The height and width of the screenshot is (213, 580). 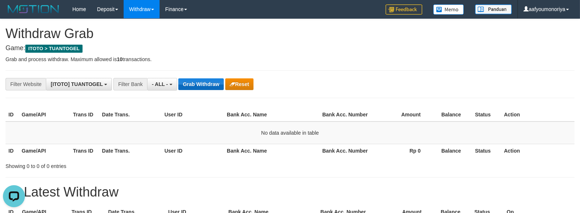 I want to click on span: ITOTO > TUANTOGEL, so click(x=54, y=49).